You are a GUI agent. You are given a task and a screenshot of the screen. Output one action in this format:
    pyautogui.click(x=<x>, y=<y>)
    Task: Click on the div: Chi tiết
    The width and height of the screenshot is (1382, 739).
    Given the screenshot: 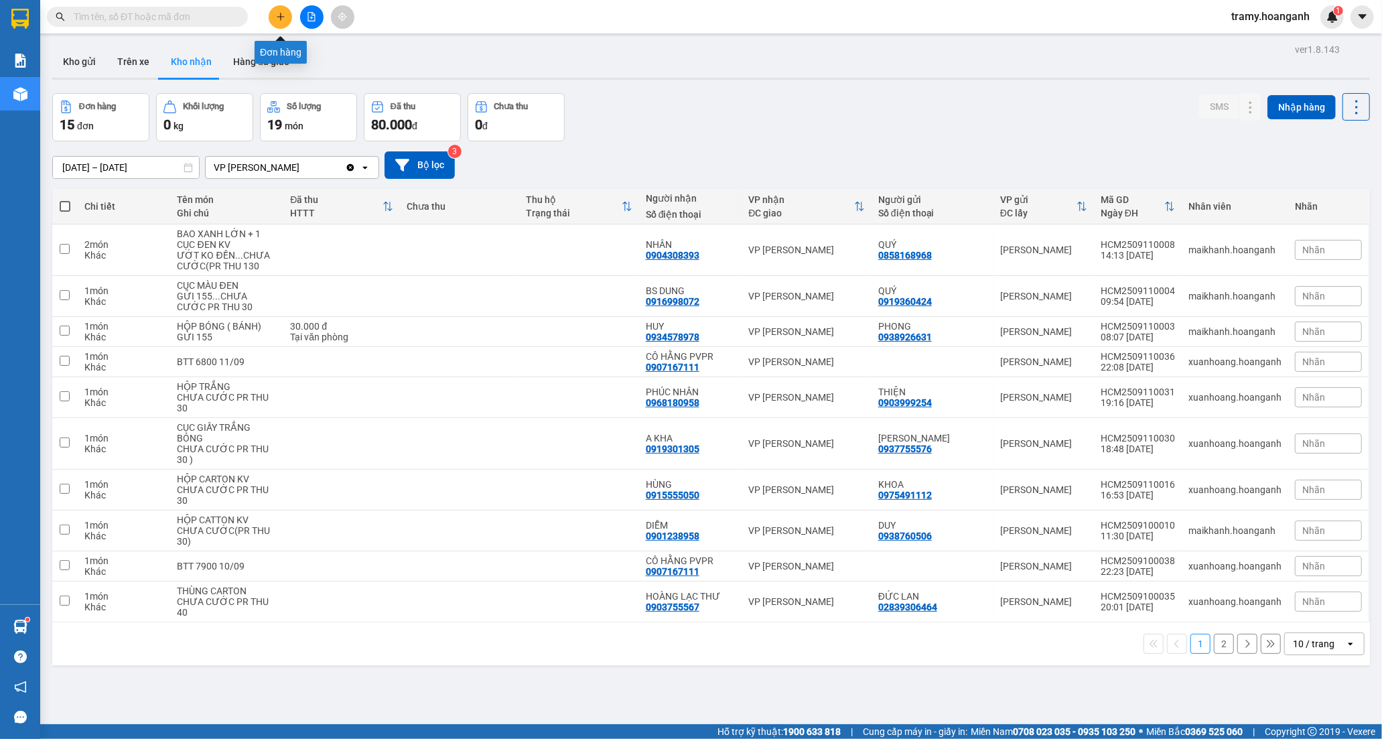 What is the action you would take?
    pyautogui.click(x=124, y=206)
    